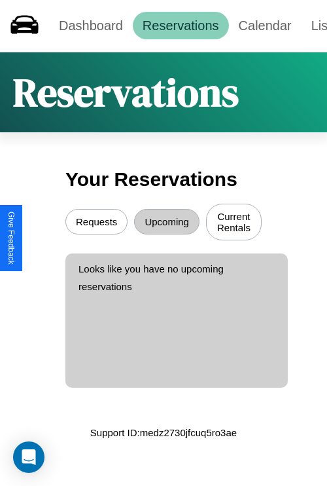  I want to click on div: Give Feedback, so click(11, 238).